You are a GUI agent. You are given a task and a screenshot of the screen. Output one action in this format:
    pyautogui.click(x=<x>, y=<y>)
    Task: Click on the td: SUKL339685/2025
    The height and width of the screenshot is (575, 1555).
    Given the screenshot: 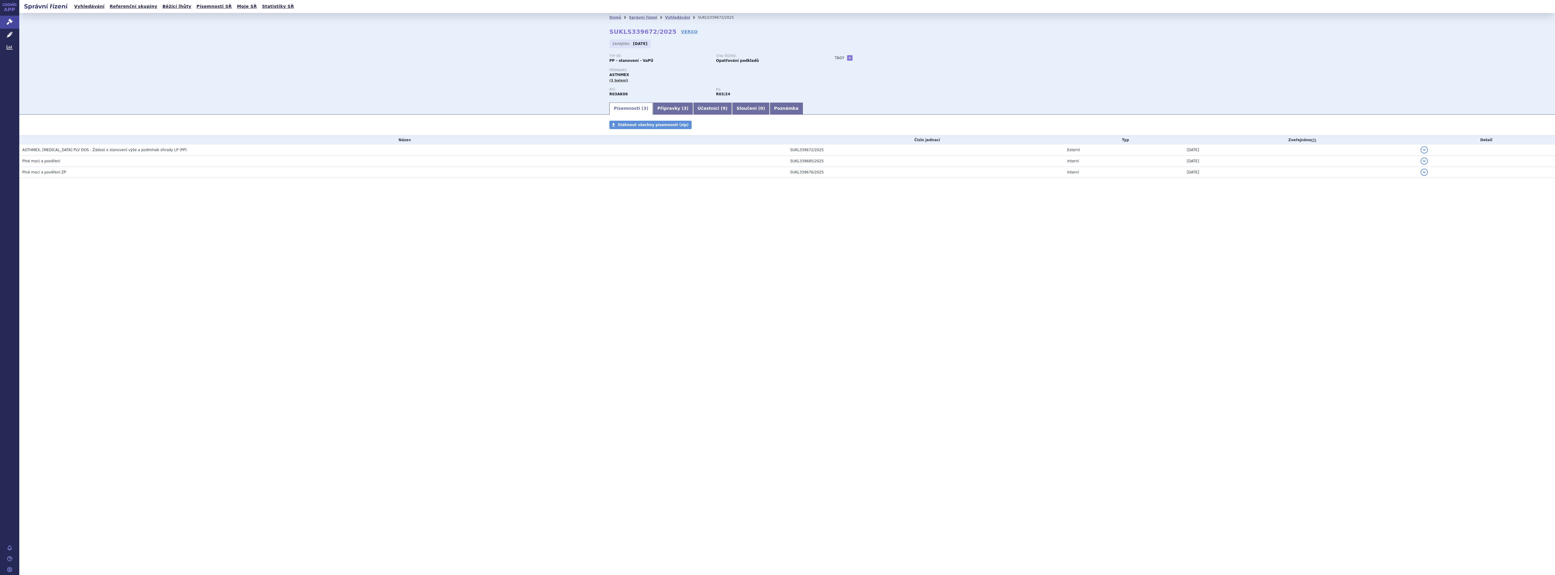 What is the action you would take?
    pyautogui.click(x=926, y=161)
    